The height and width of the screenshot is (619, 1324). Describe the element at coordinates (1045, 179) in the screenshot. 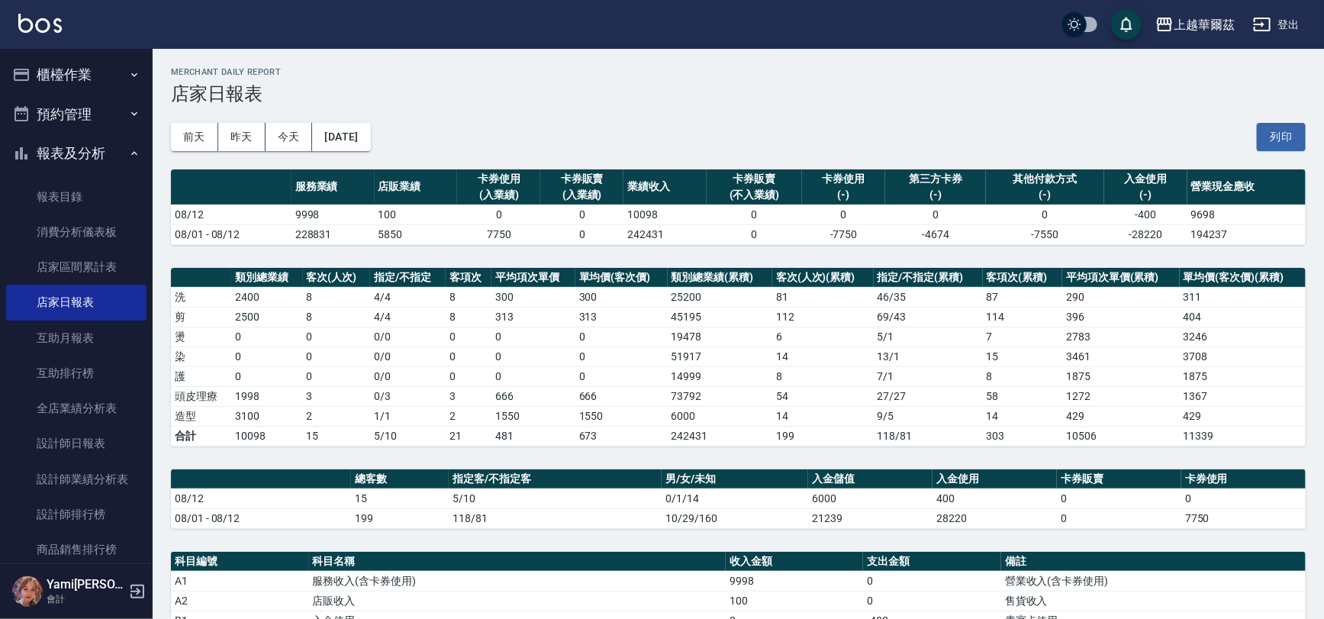

I see `div: 其他付款方式` at that location.